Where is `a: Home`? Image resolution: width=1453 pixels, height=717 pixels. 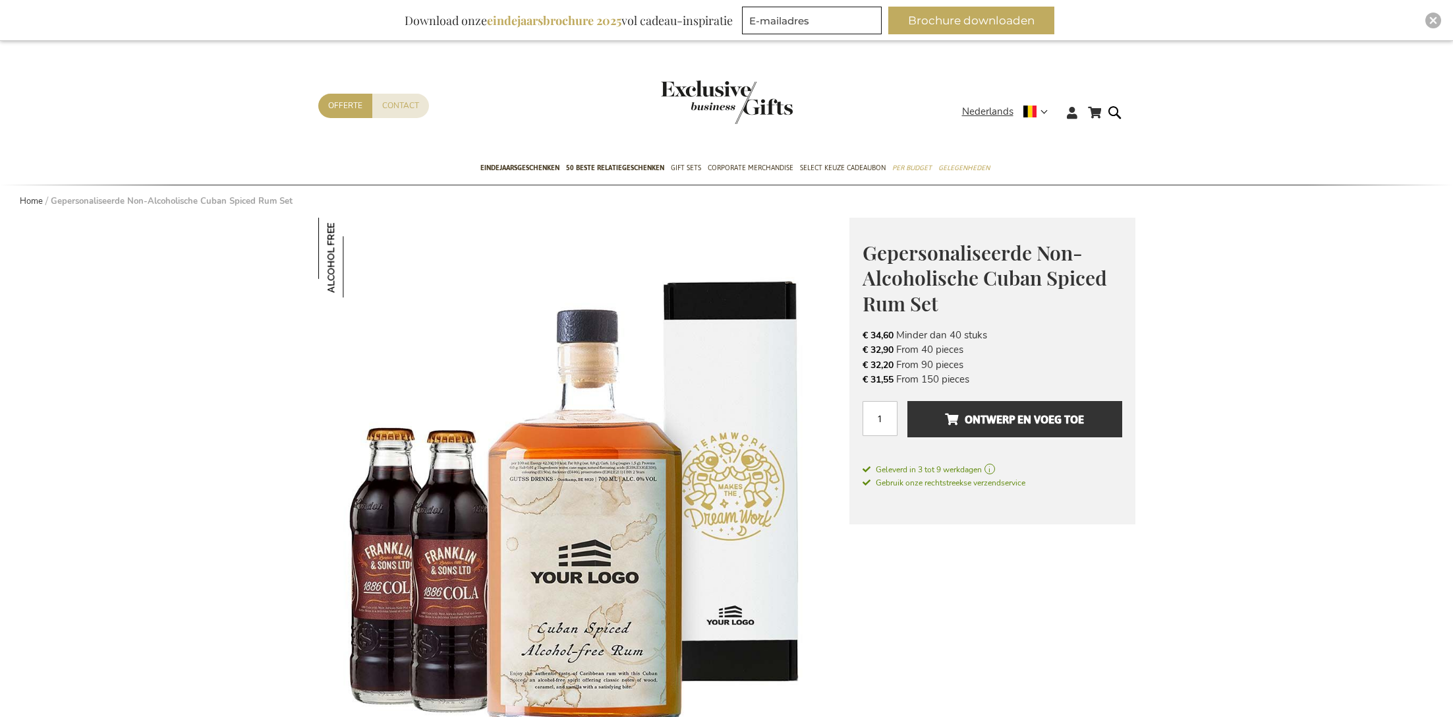 a: Home is located at coordinates (31, 201).